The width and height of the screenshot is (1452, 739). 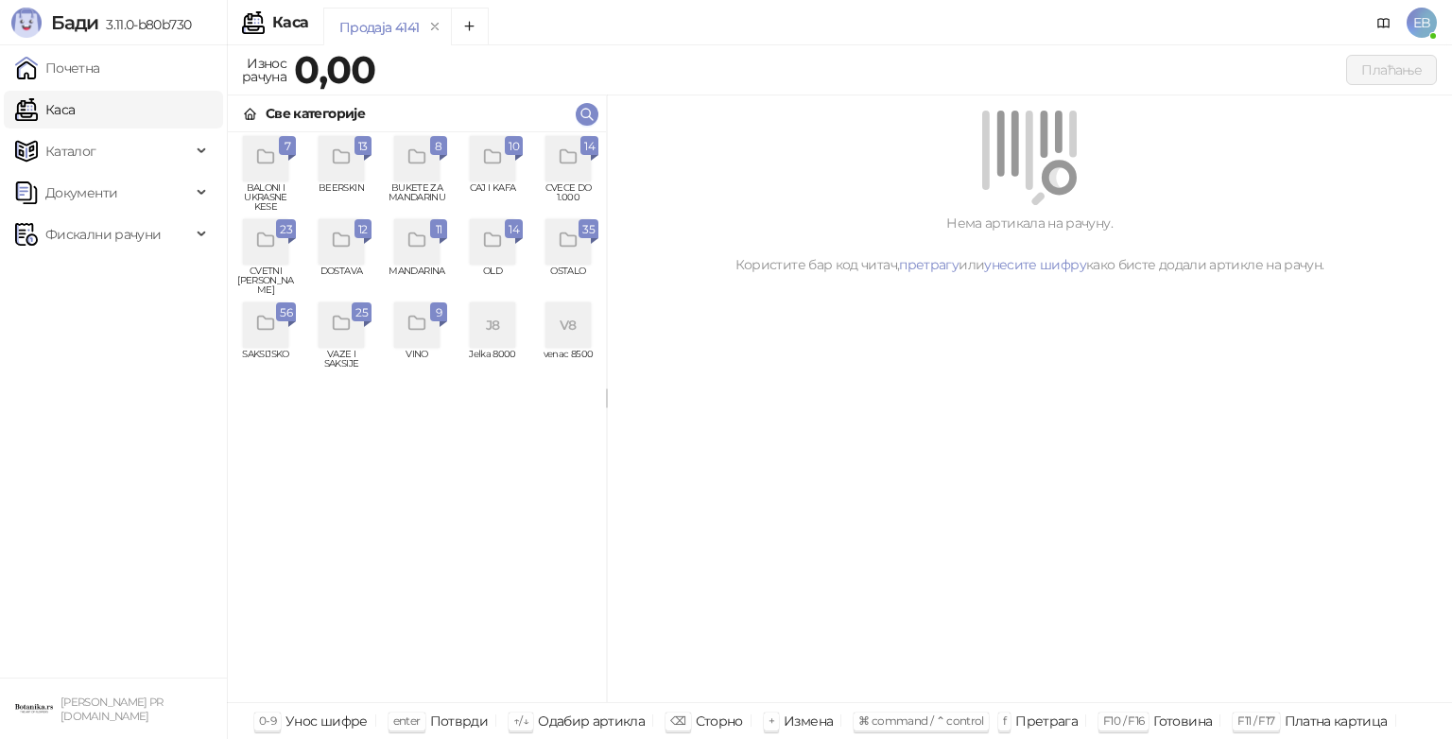 What do you see at coordinates (145, 25) in the screenshot?
I see `span: 3.11.0-b80b730` at bounding box center [145, 25].